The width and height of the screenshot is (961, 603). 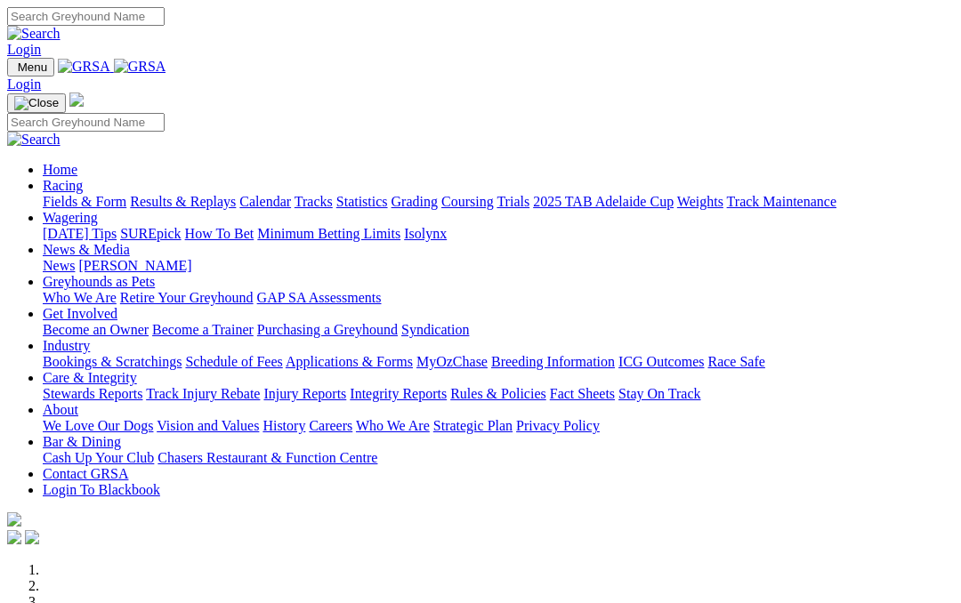 What do you see at coordinates (472, 425) in the screenshot?
I see `a: Strategic Plan` at bounding box center [472, 425].